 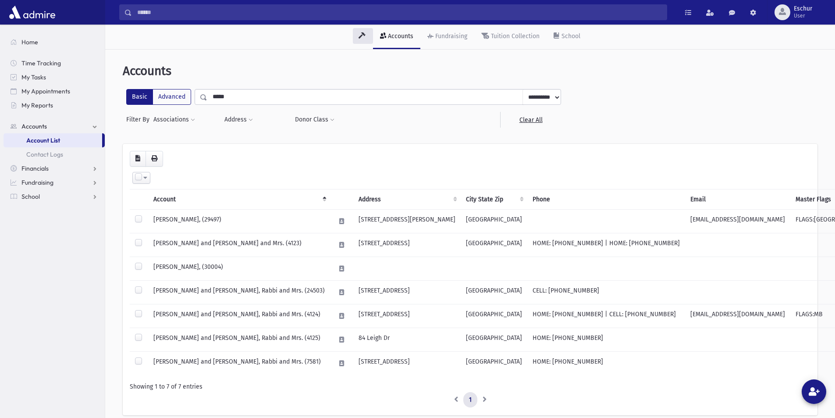 I want to click on div: FilterModes, so click(x=159, y=97).